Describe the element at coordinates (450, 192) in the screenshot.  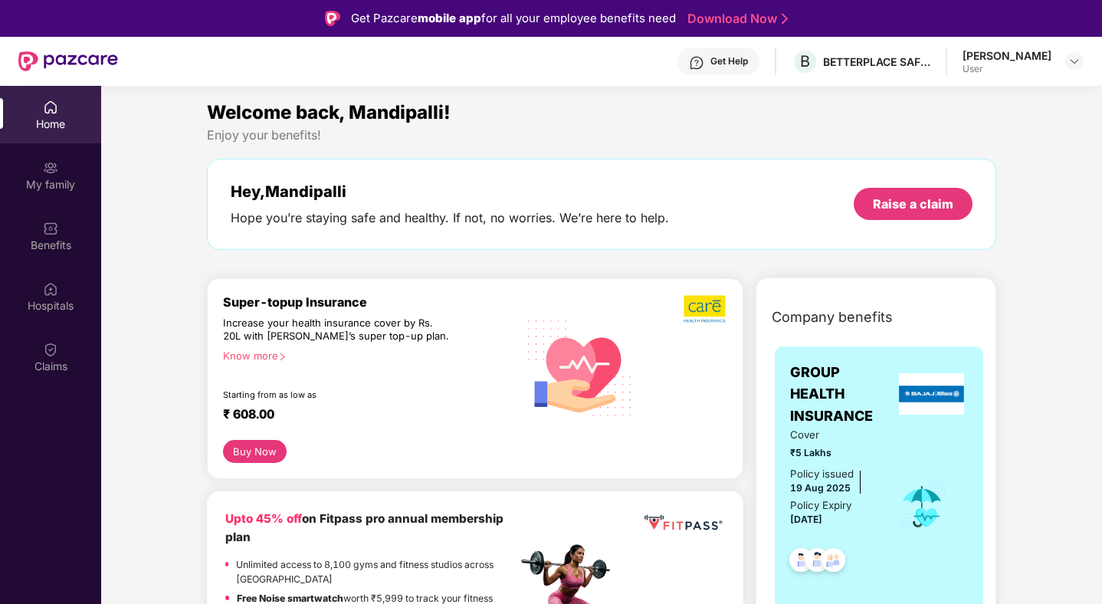
I see `div: Hey, Mandipalli` at that location.